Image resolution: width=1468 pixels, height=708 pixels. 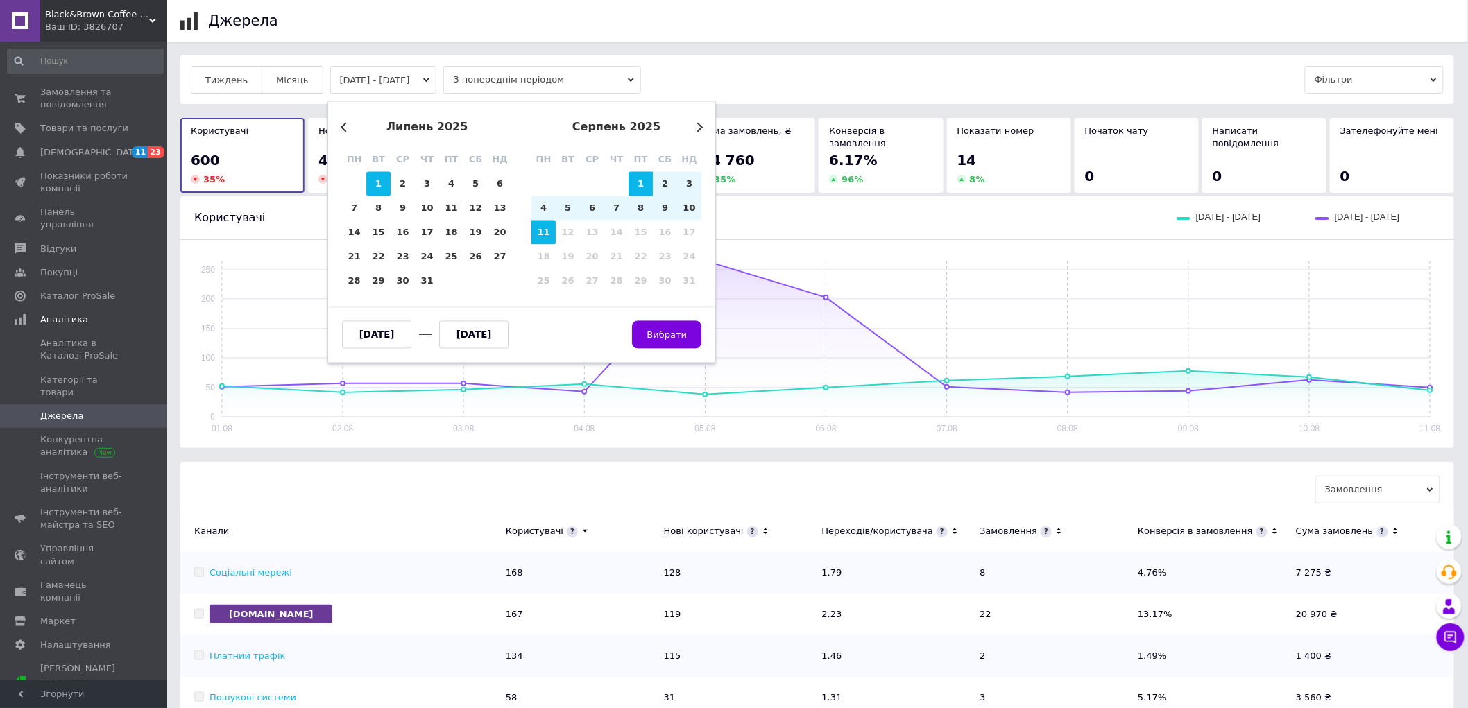 What do you see at coordinates (84, 386) in the screenshot?
I see `span: Категорії та товари` at bounding box center [84, 386].